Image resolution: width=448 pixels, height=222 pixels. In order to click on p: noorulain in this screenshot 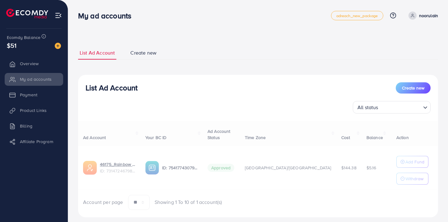, I will do `click(429, 16)`.